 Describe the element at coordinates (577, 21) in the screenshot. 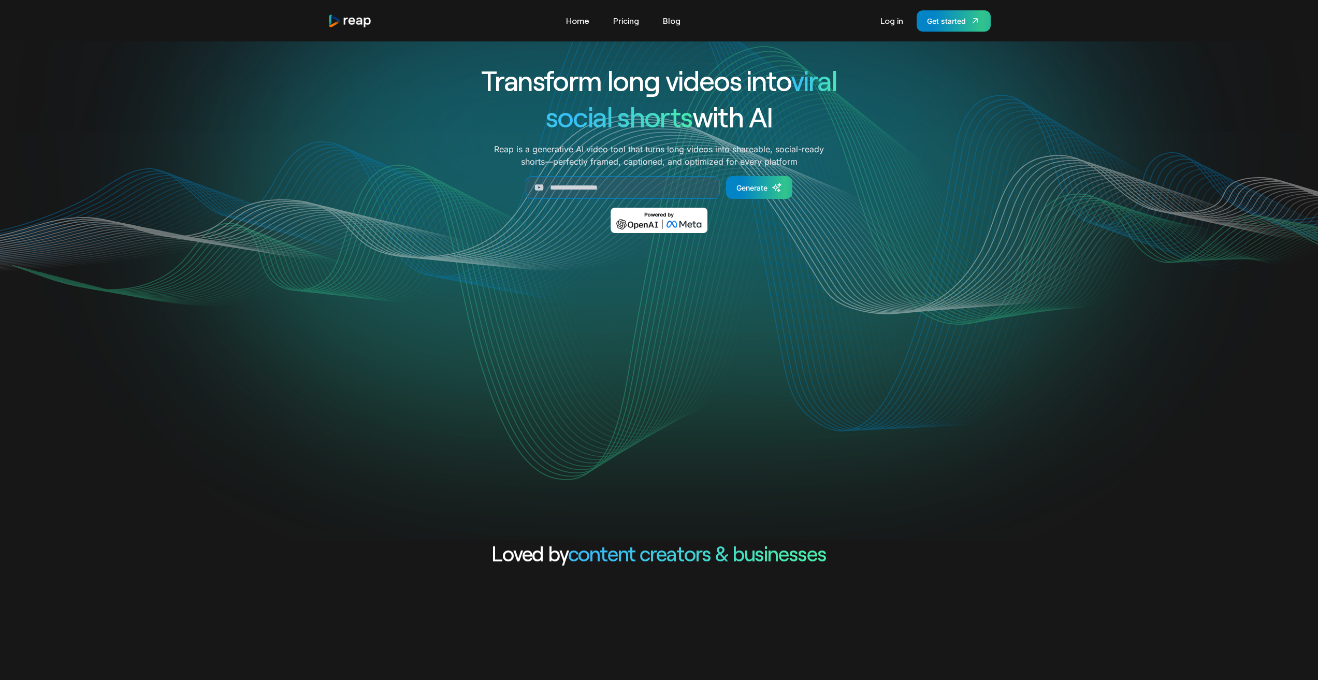

I see `a: Home` at that location.